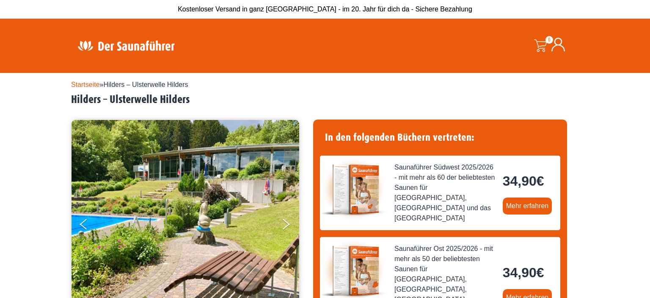  What do you see at coordinates (292, 226) in the screenshot?
I see `button: Next` at bounding box center [292, 226].